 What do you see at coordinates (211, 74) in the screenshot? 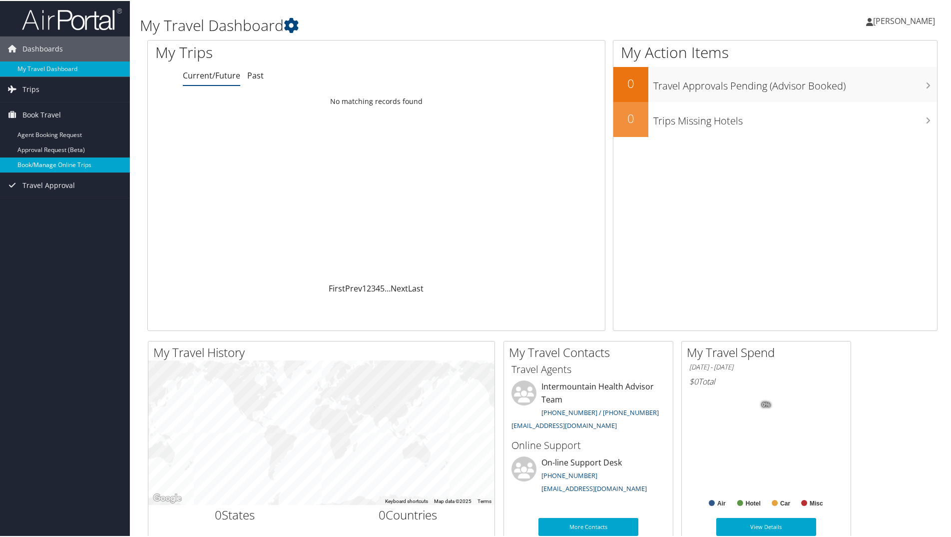
I see `a: Current/Future` at bounding box center [211, 74].